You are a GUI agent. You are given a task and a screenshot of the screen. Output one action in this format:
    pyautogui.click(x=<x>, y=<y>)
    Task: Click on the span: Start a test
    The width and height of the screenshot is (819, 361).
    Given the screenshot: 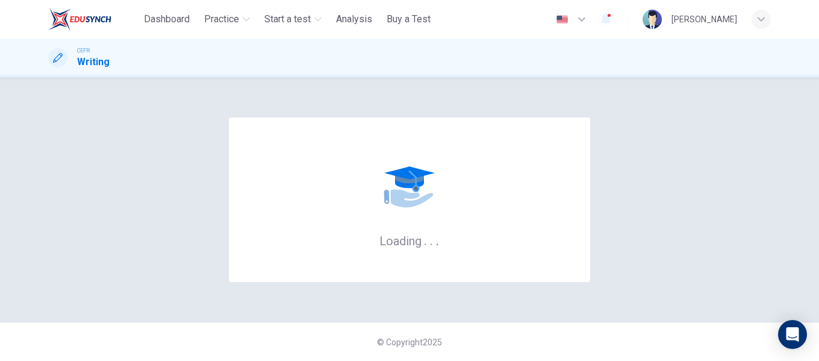 What is the action you would take?
    pyautogui.click(x=287, y=19)
    